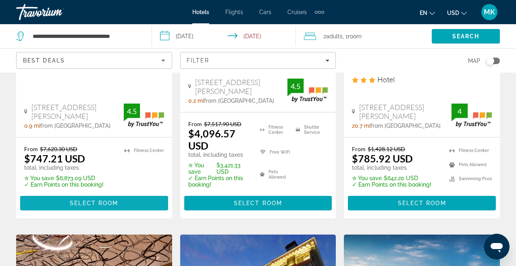 This screenshot has width=516, height=266. Describe the element at coordinates (386, 79) in the screenshot. I see `span: Hotel` at that location.